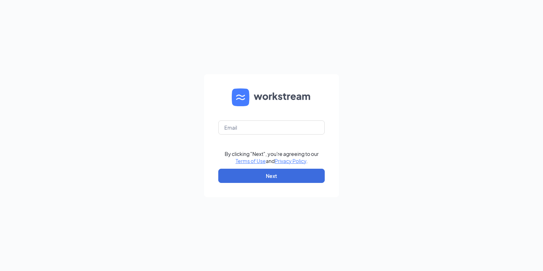 The image size is (543, 271). Describe the element at coordinates (272, 127) in the screenshot. I see `input: Email` at that location.